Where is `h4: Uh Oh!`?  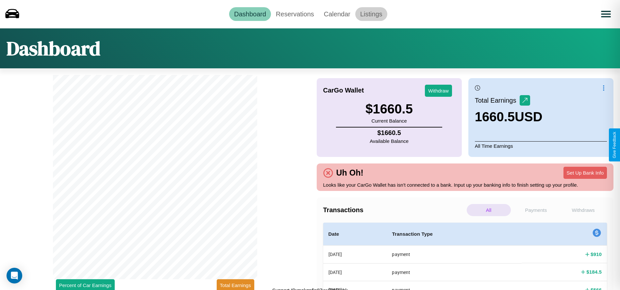 h4: Uh Oh! is located at coordinates (350, 173).